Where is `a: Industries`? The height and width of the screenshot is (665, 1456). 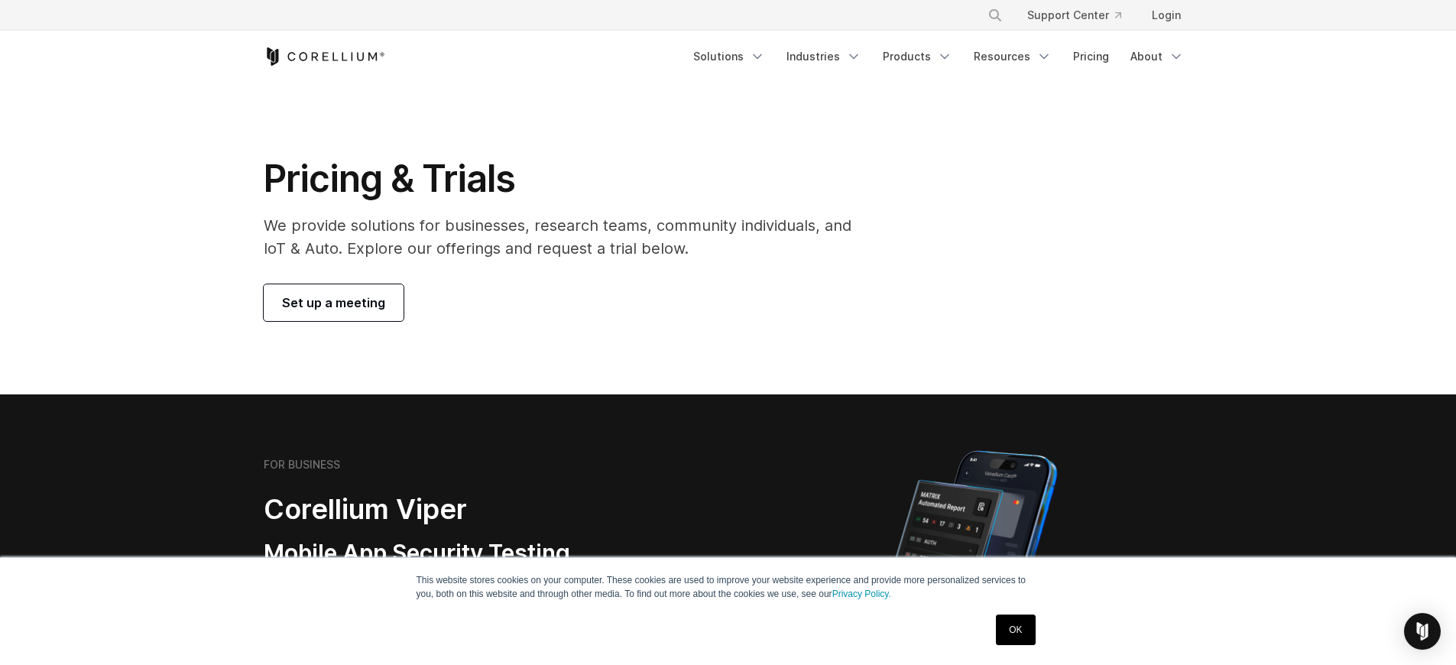 a: Industries is located at coordinates (824, 57).